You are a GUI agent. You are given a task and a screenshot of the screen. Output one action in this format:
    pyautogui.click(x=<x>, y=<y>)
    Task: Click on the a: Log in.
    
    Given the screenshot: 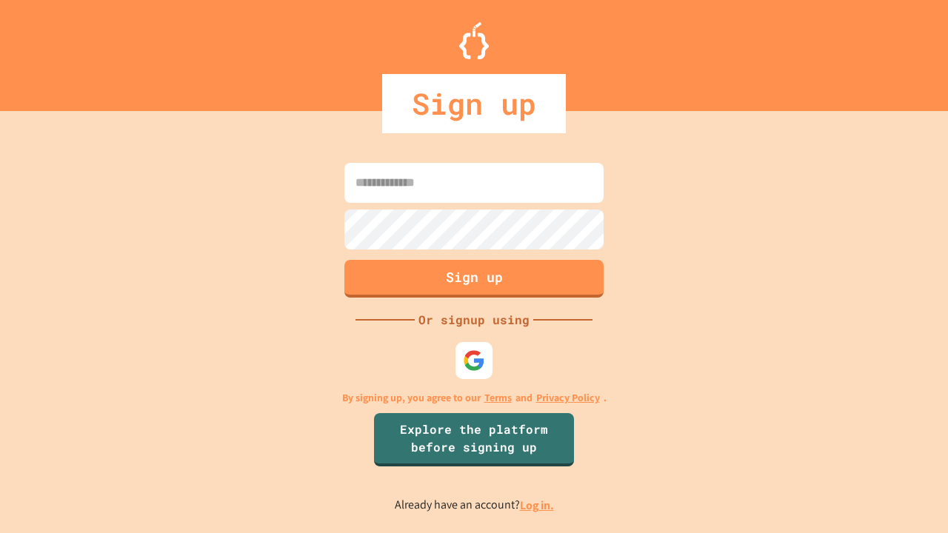 What is the action you would take?
    pyautogui.click(x=537, y=505)
    